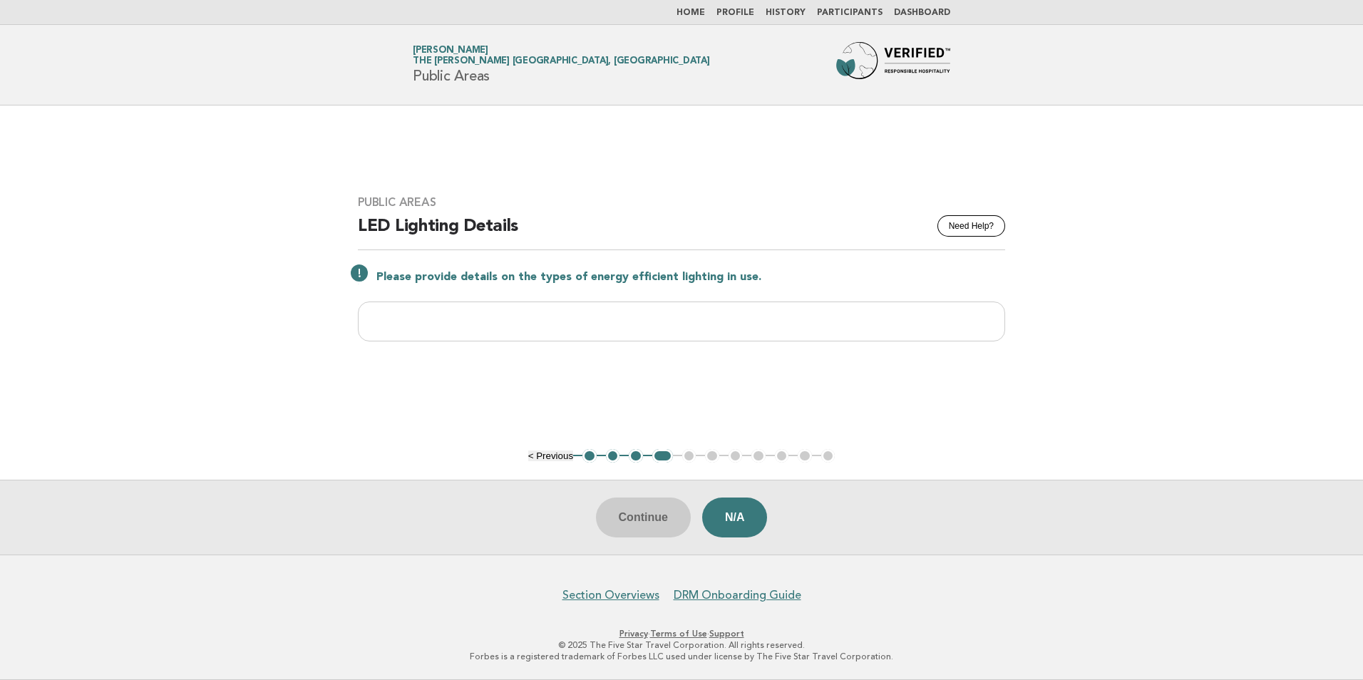 Image resolution: width=1363 pixels, height=680 pixels. Describe the element at coordinates (662, 456) in the screenshot. I see `button: 4` at that location.